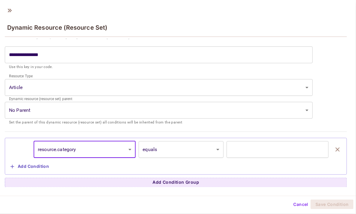 This screenshot has width=356, height=214. Describe the element at coordinates (181, 150) in the screenshot. I see `div: equals` at that location.